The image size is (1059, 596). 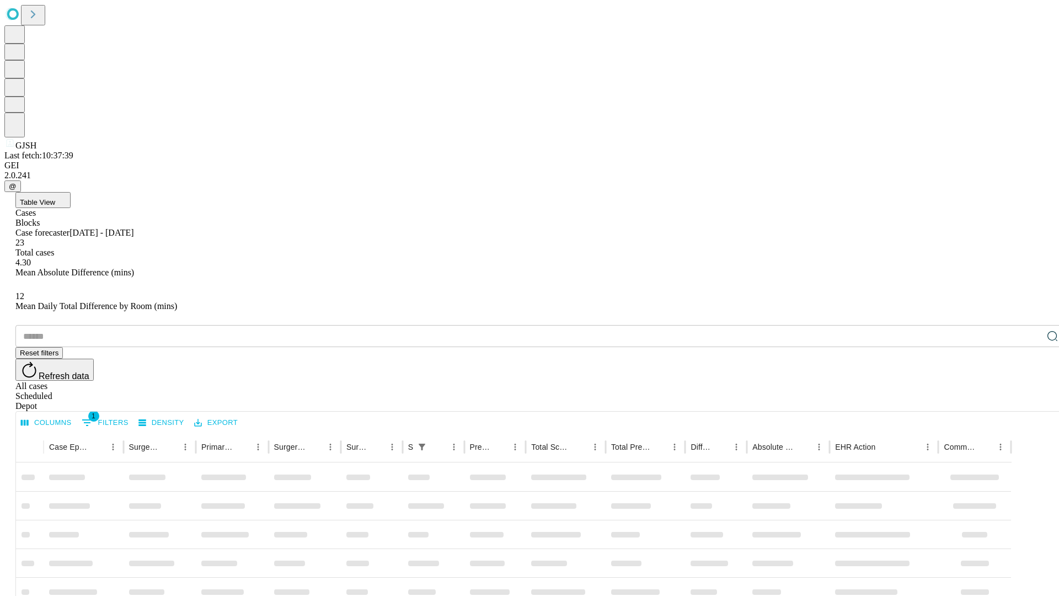 What do you see at coordinates (42, 232) in the screenshot?
I see `span: Case forecaster` at bounding box center [42, 232].